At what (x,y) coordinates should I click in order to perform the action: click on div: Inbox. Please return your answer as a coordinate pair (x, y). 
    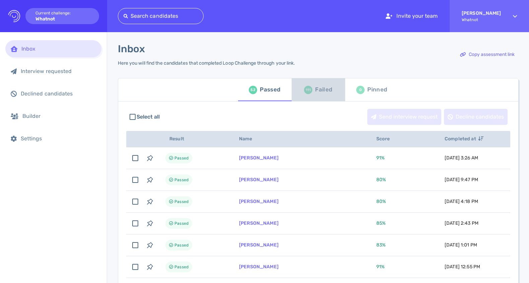
    Looking at the image, I should click on (59, 49).